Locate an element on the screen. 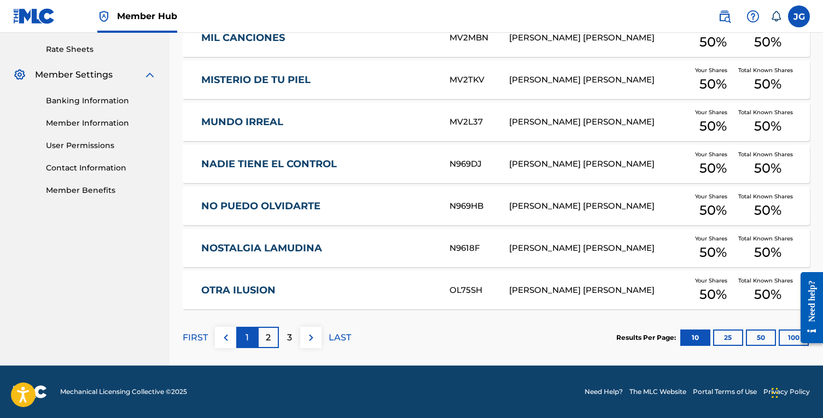  div: N969DJ is located at coordinates (479, 164).